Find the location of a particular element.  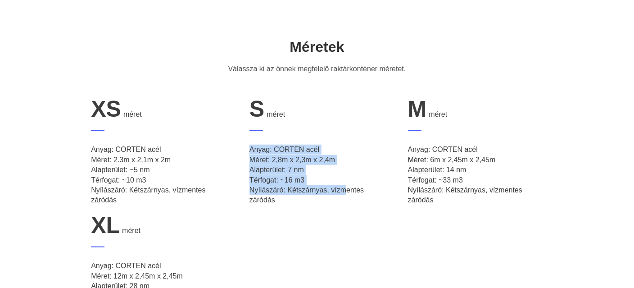

p: Válassza ki az önnek megfelelő raktárkonténer méretet. is located at coordinates (317, 69).